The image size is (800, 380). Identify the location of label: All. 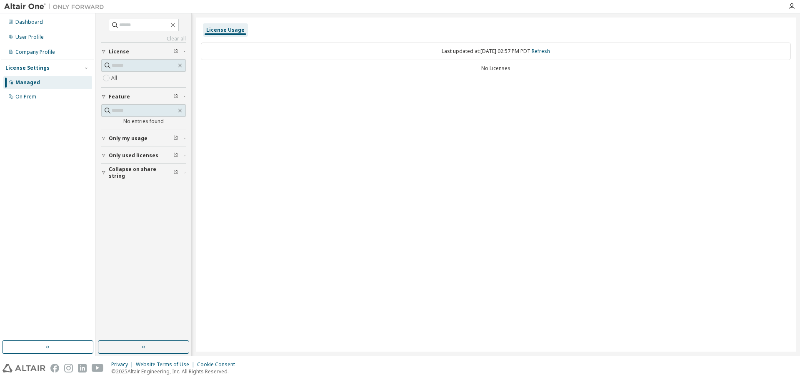
(115, 78).